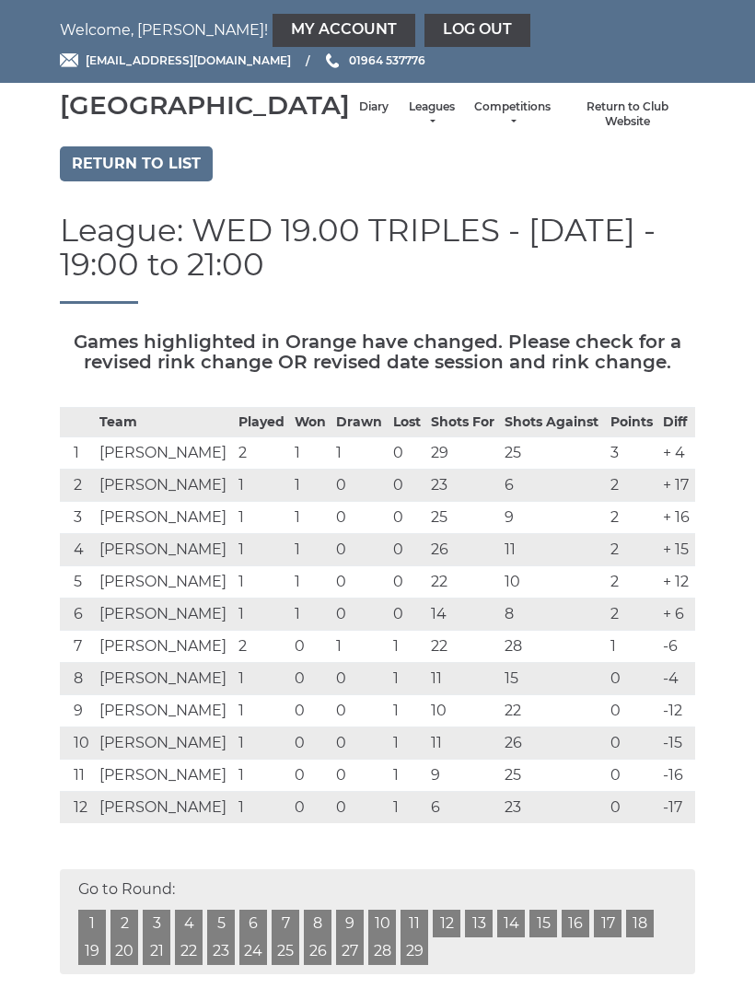 The width and height of the screenshot is (755, 988). Describe the element at coordinates (124, 923) in the screenshot. I see `a: 2` at that location.